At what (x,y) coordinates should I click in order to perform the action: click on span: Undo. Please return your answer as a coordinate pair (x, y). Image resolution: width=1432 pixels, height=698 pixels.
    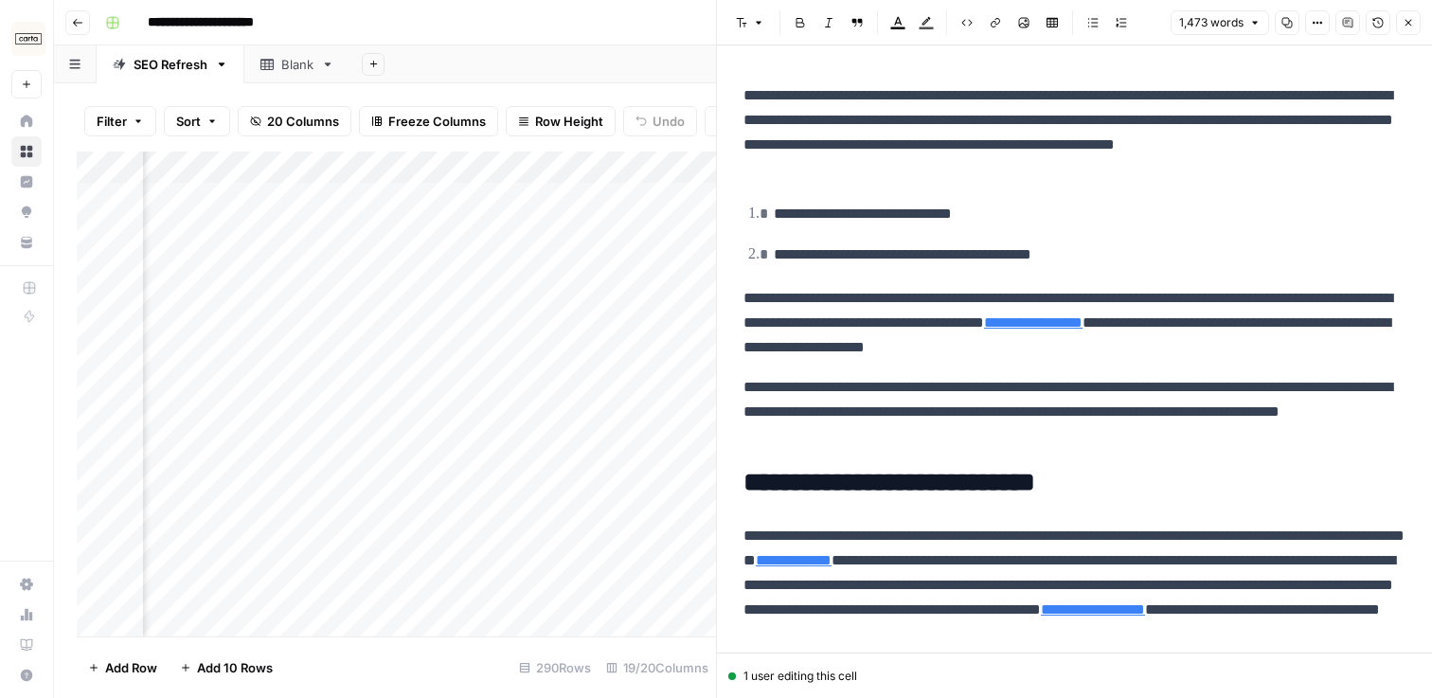
    Looking at the image, I should click on (669, 121).